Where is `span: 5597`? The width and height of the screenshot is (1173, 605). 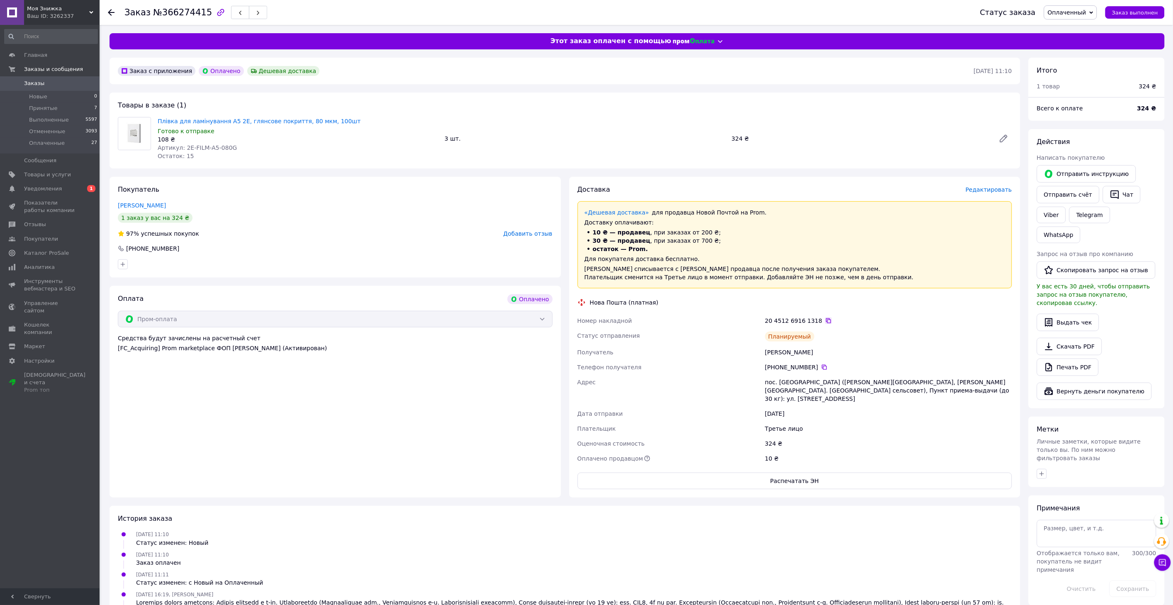
span: 5597 is located at coordinates (91, 120).